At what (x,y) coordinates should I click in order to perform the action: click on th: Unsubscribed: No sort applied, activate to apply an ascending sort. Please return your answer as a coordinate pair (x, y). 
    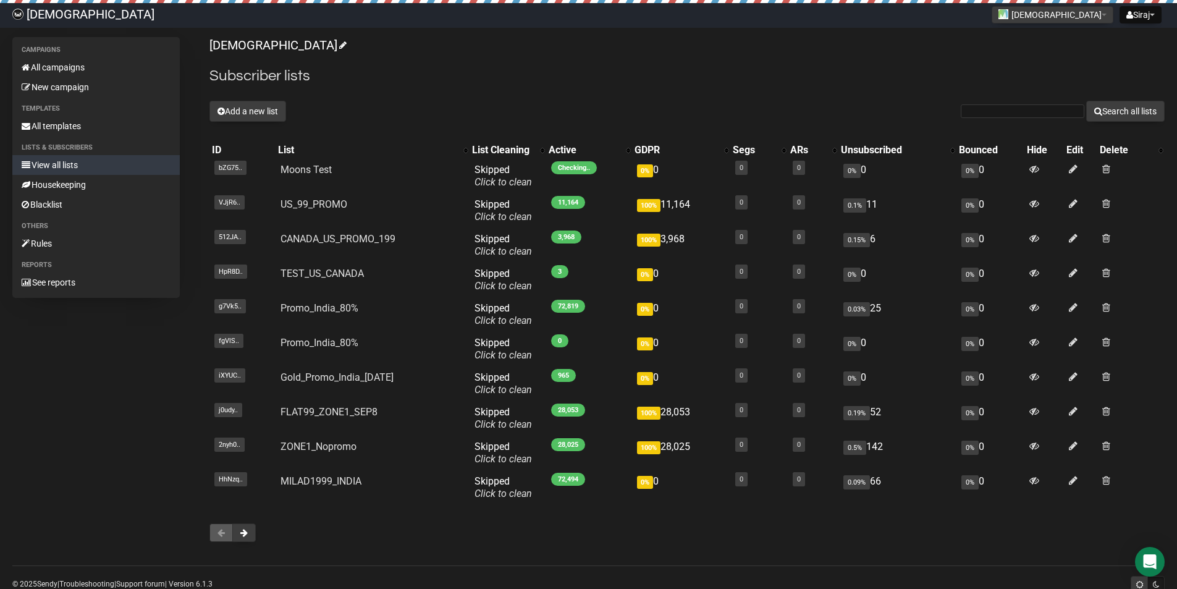
    Looking at the image, I should click on (897, 150).